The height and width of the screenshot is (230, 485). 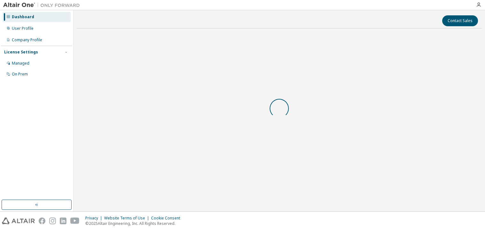 I want to click on div: Dashboard, so click(x=23, y=17).